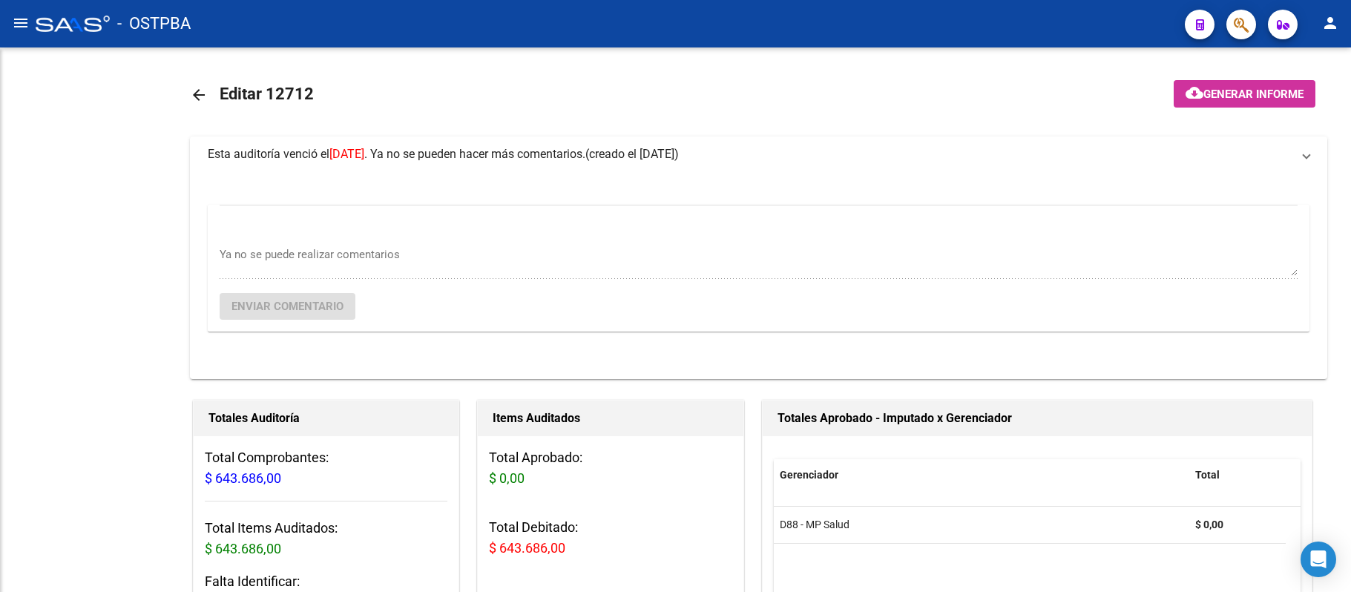 The image size is (1351, 592). What do you see at coordinates (1037, 418) in the screenshot?
I see `h1: Totales Aprobado - Imputado x Gerenciador` at bounding box center [1037, 418].